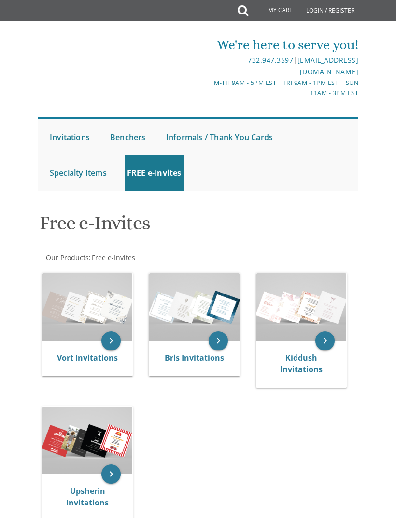  What do you see at coordinates (113, 257) in the screenshot?
I see `span: Free e-Invites` at bounding box center [113, 257].